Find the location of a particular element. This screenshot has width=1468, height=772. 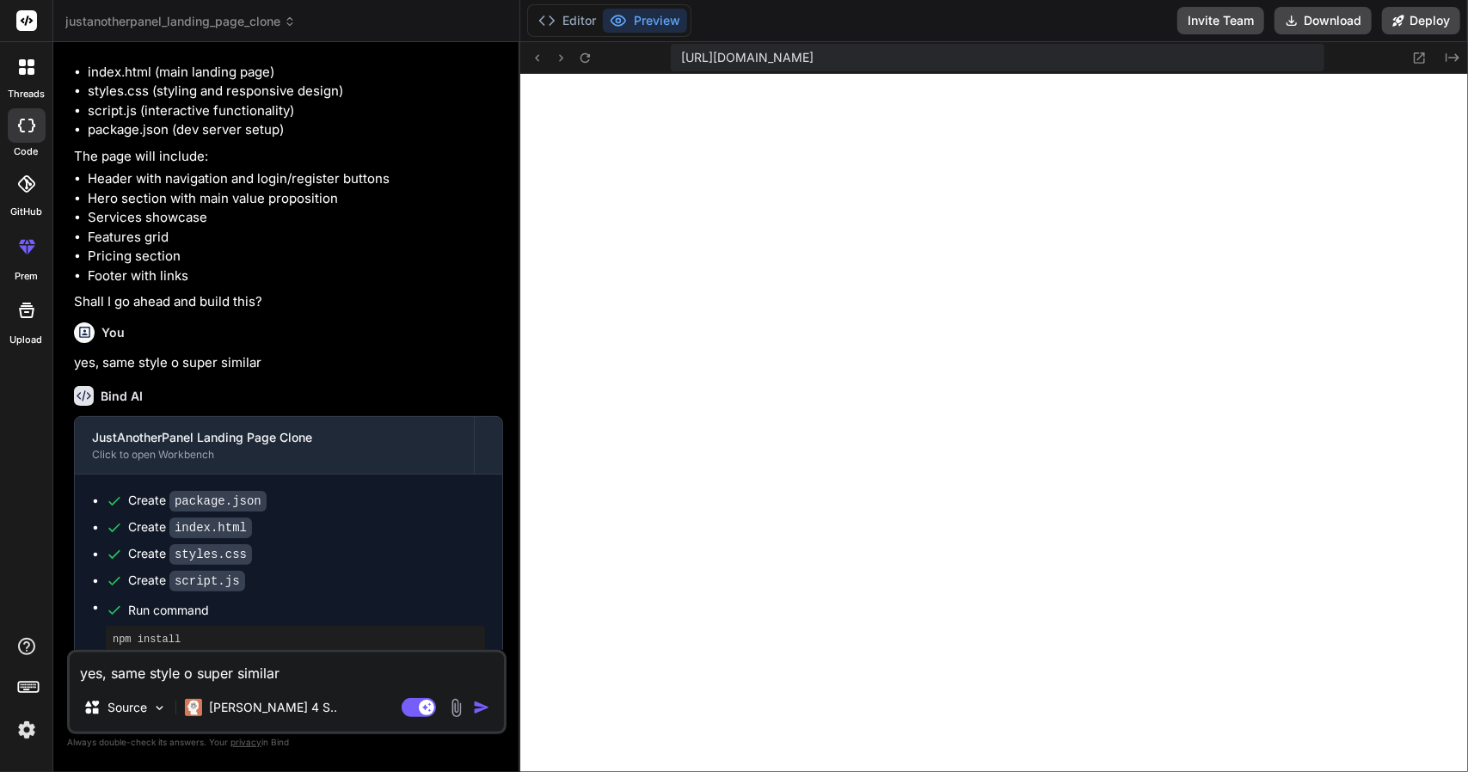

span: justanotherpanel_landing_page_clone is located at coordinates (181, 21).